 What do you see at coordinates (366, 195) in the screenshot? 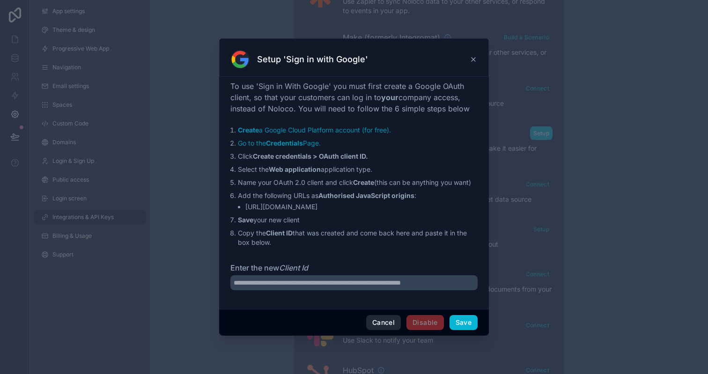
I see `strong: Authorised JavaScript origins` at bounding box center [366, 195].